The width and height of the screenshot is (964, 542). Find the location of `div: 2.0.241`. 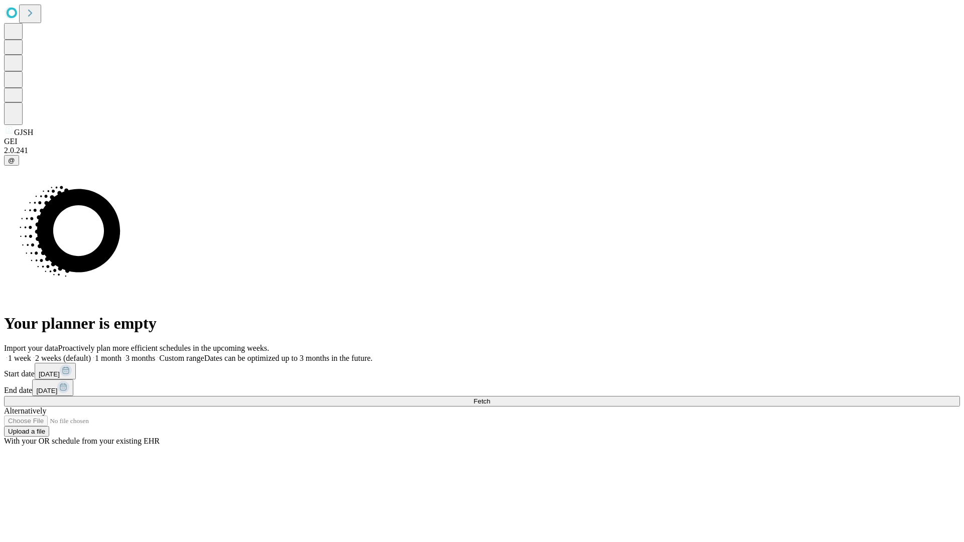

div: 2.0.241 is located at coordinates (482, 151).